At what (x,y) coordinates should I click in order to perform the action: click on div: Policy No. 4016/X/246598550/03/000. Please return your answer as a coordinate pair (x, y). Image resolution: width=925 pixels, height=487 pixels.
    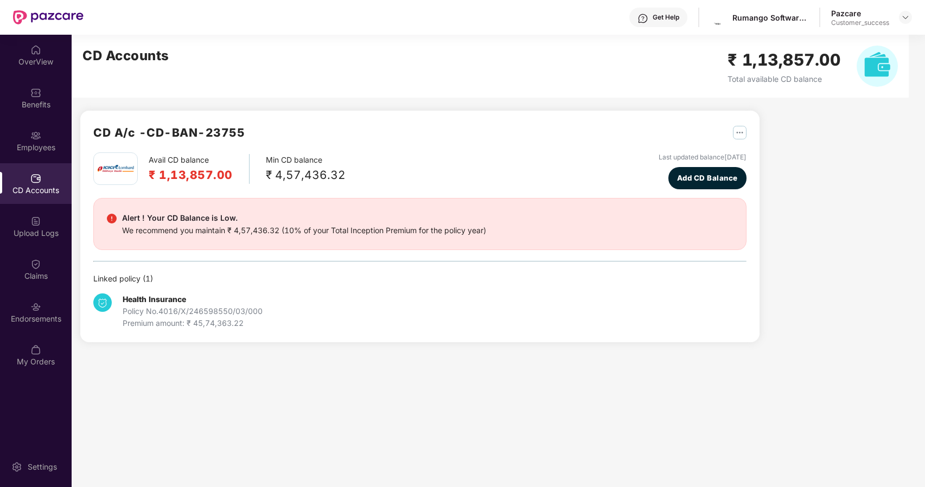
    Looking at the image, I should click on (193, 311).